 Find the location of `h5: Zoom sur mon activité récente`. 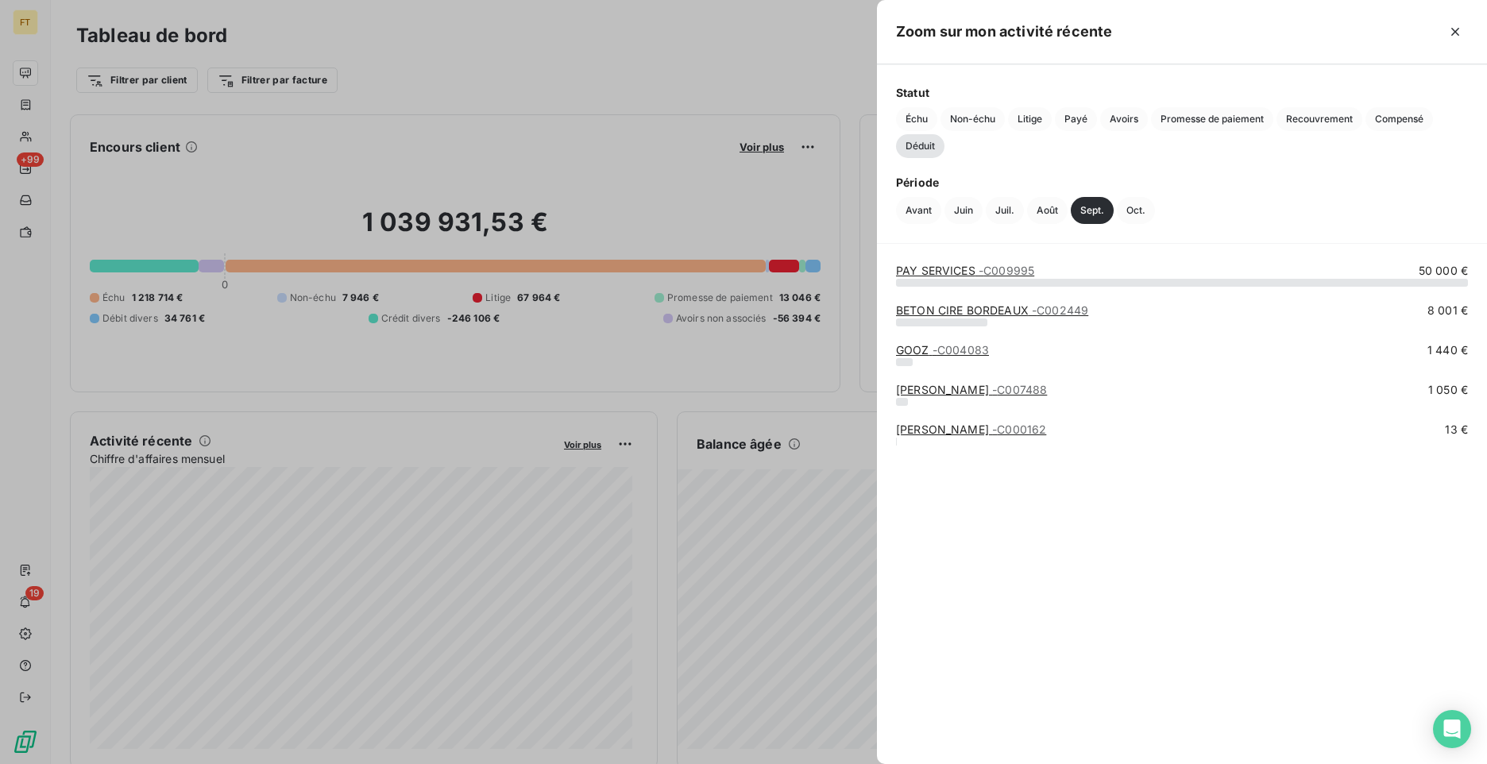

h5: Zoom sur mon activité récente is located at coordinates (1004, 32).